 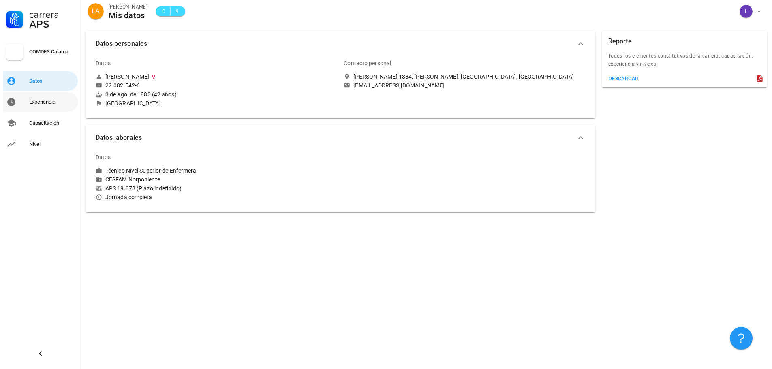 What do you see at coordinates (41, 123) in the screenshot?
I see `a: Capacitación` at bounding box center [41, 123].